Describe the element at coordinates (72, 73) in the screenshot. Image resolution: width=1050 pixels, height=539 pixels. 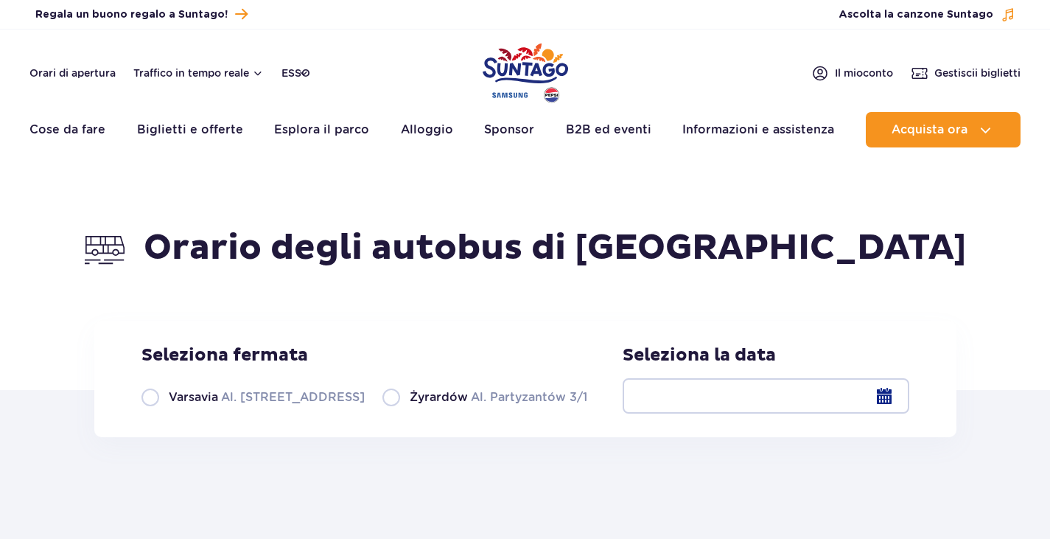
I see `font: Orari di apertura` at that location.